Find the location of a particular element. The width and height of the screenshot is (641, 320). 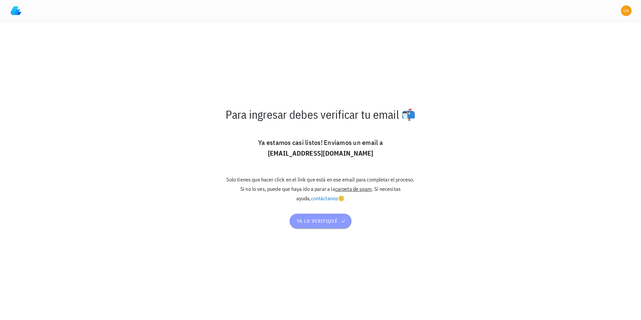

a: contáctanos is located at coordinates (324, 198).